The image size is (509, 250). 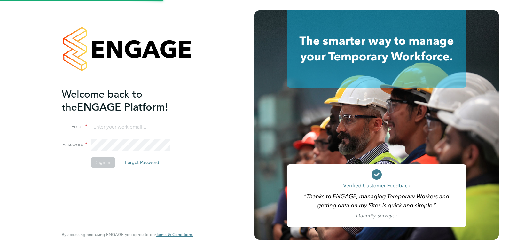 I want to click on label: Password, so click(x=75, y=145).